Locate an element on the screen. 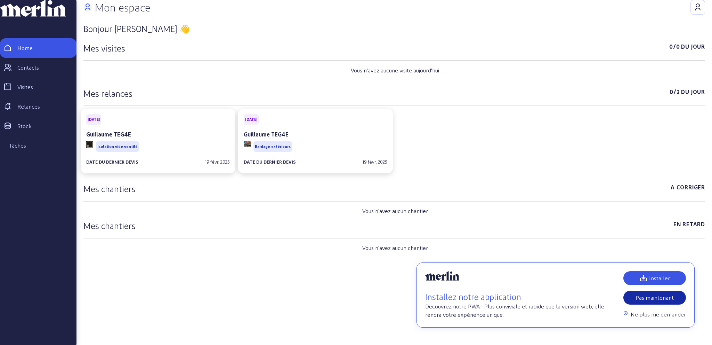  span: En retard is located at coordinates (689, 225).